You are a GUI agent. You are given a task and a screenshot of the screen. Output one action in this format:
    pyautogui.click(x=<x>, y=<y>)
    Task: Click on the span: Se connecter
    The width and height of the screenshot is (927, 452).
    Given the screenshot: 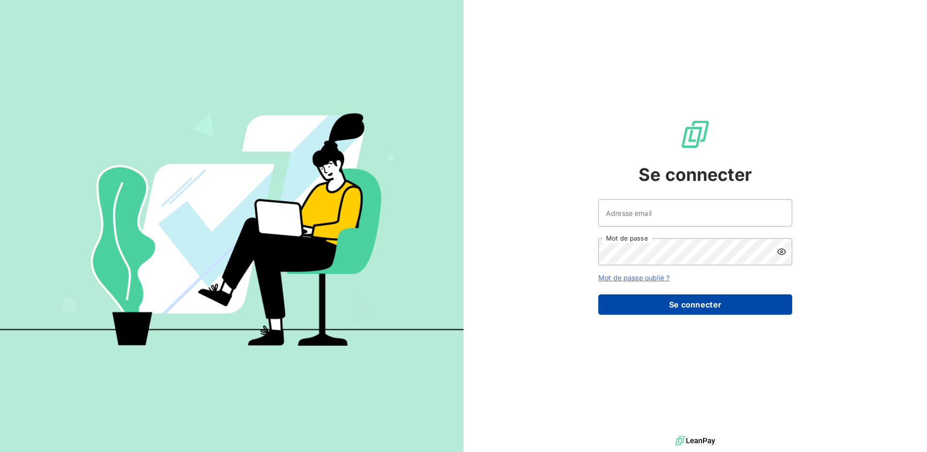 What is the action you would take?
    pyautogui.click(x=696, y=175)
    